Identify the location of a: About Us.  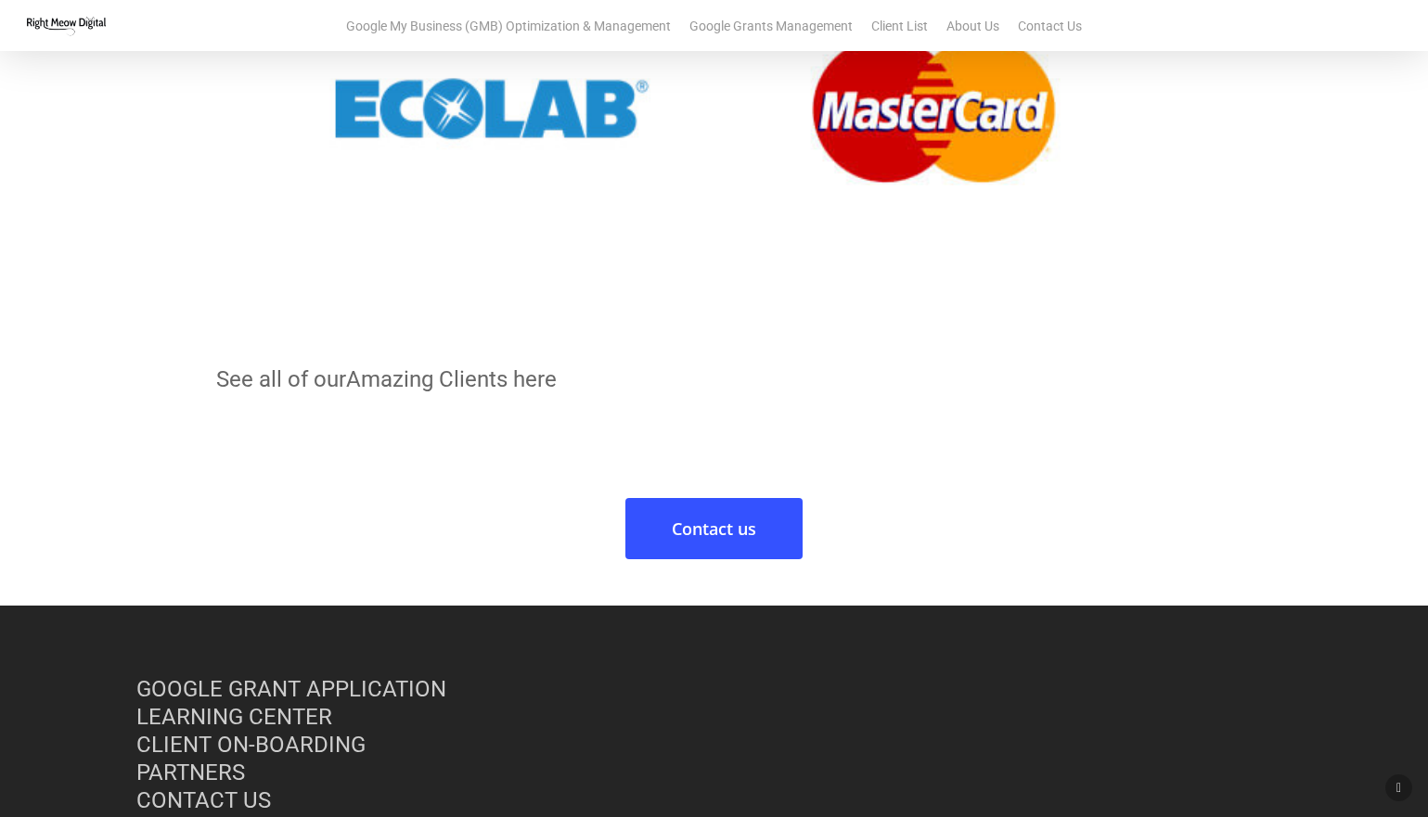
(972, 26).